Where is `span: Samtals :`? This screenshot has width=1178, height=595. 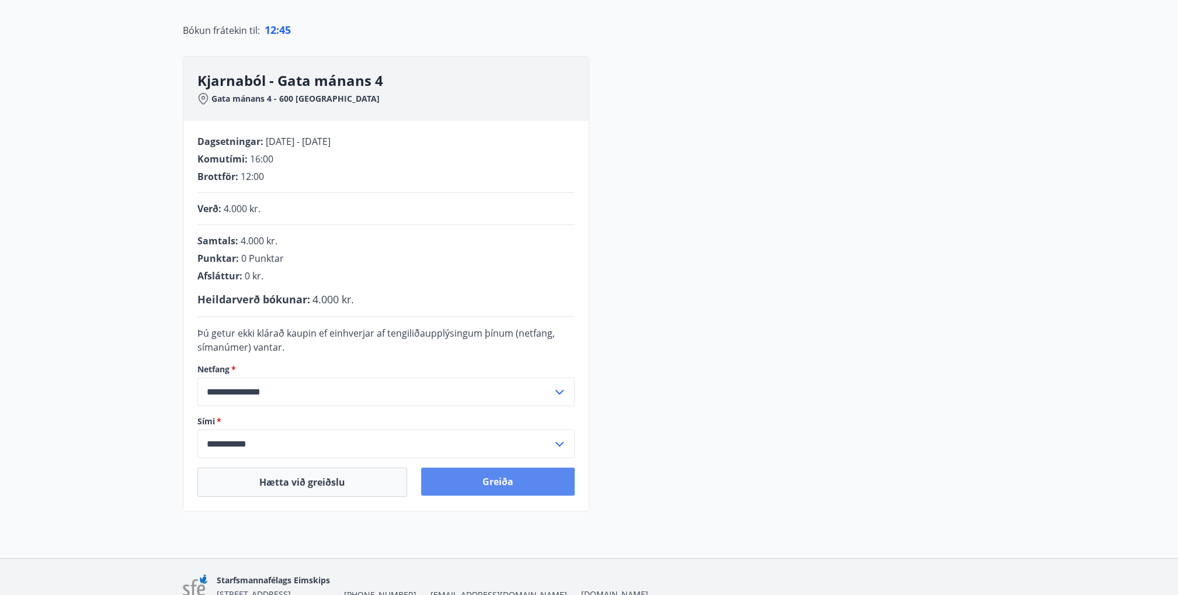 span: Samtals : is located at coordinates (218, 241).